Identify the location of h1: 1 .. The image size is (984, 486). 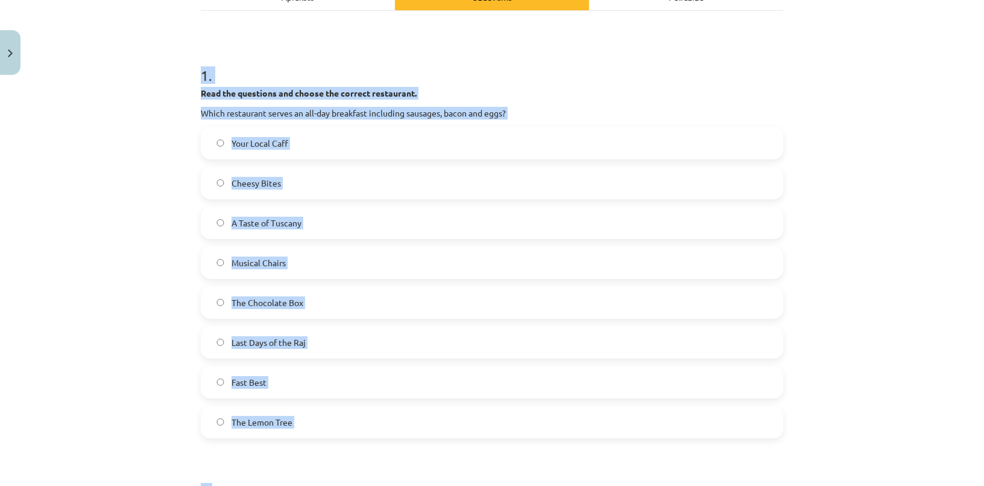
(492, 65).